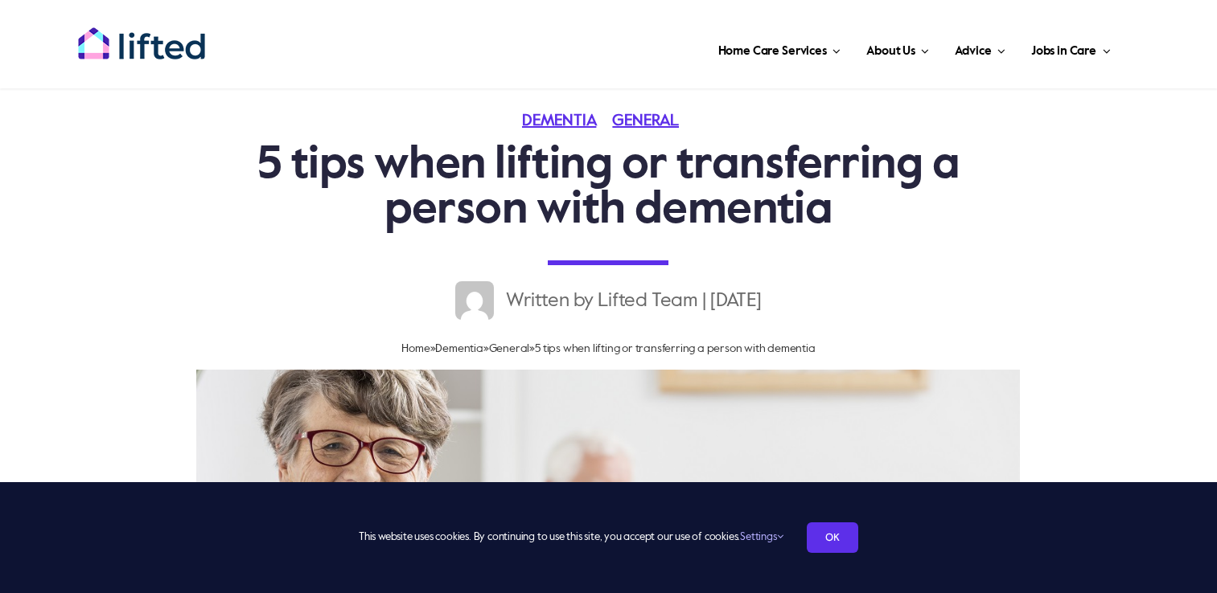 The width and height of the screenshot is (1217, 593). I want to click on span: Categories: ,, so click(608, 121).